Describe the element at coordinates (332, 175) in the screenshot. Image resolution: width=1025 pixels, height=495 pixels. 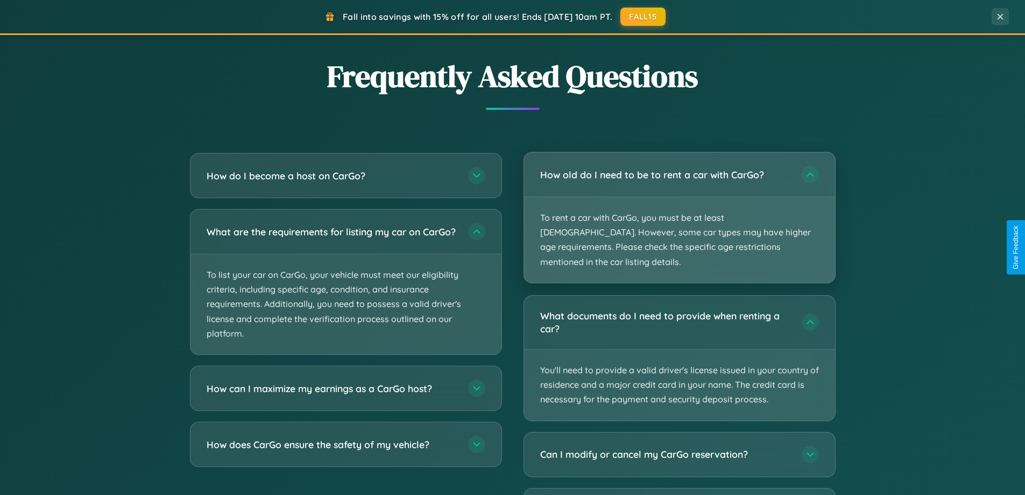
I see `h3: How do I become a host on CarGo?` at that location.